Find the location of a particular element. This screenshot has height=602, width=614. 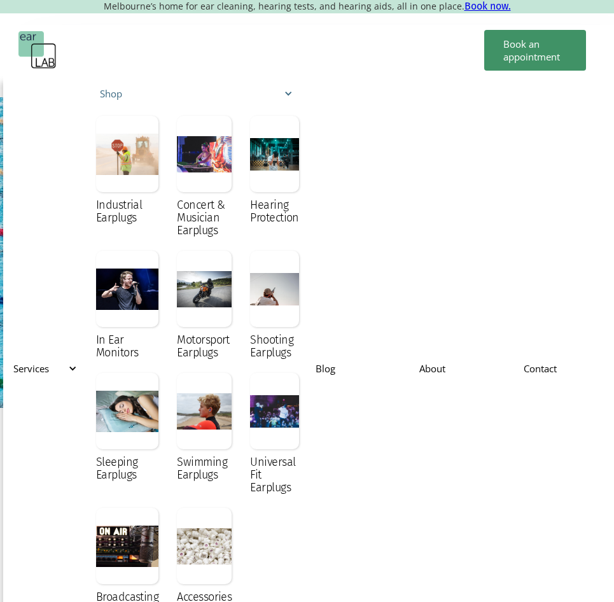

a: Motorsport Earplugs is located at coordinates (204, 306).